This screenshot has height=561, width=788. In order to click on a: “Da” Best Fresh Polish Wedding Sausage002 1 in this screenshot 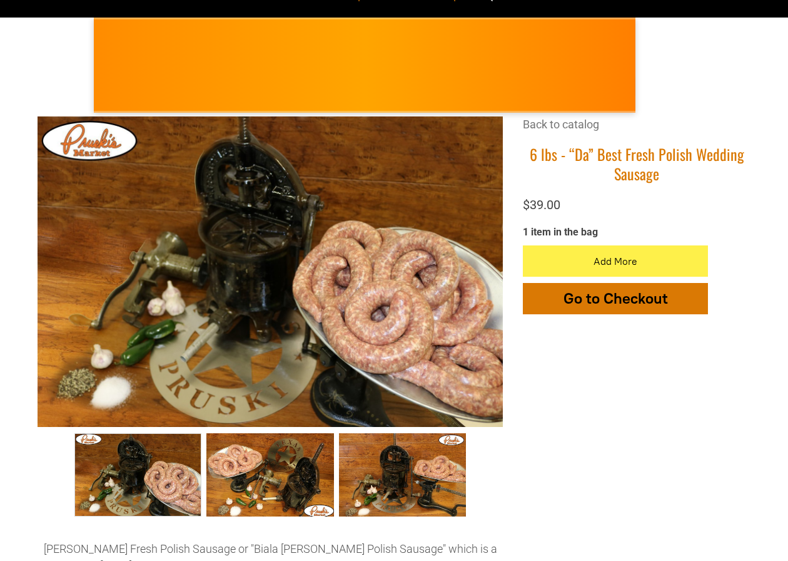, I will do `click(270, 474)`.